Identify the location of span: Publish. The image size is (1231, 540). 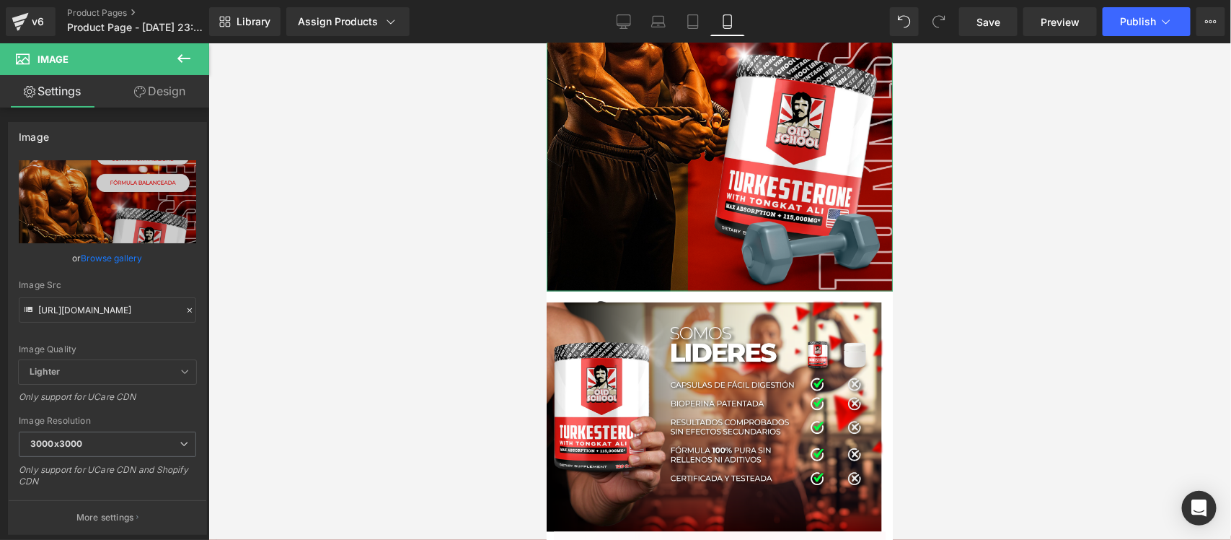
(1138, 22).